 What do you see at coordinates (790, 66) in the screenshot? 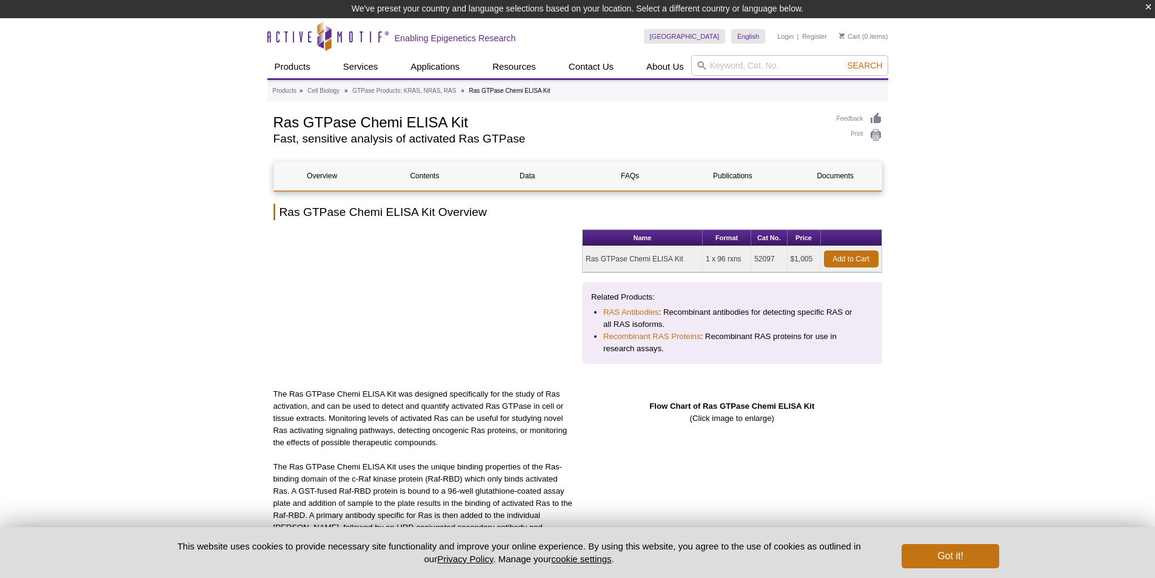
I see `input: Keyword, Cat. No.` at bounding box center [790, 66].